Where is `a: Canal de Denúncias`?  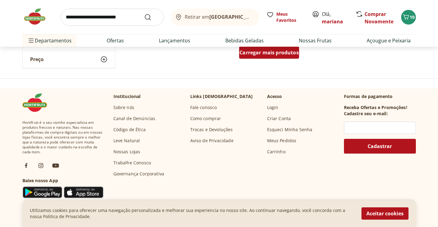 a: Canal de Denúncias is located at coordinates (134, 119).